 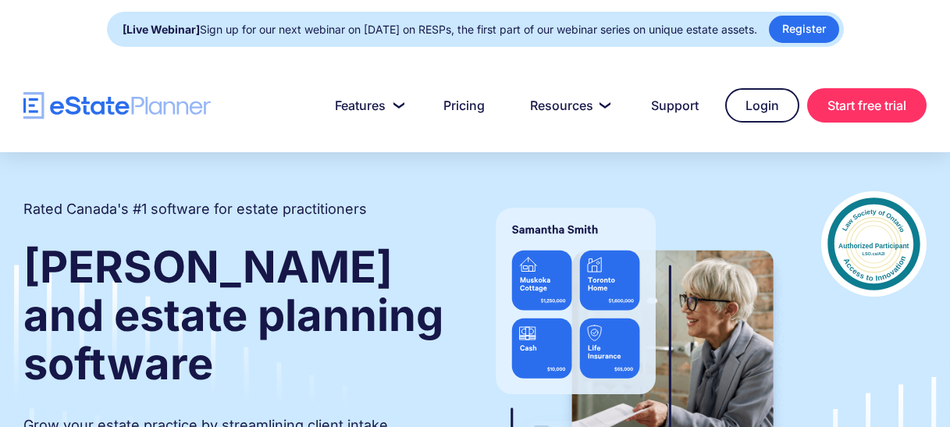 What do you see at coordinates (804, 29) in the screenshot?
I see `a: Register` at bounding box center [804, 29].